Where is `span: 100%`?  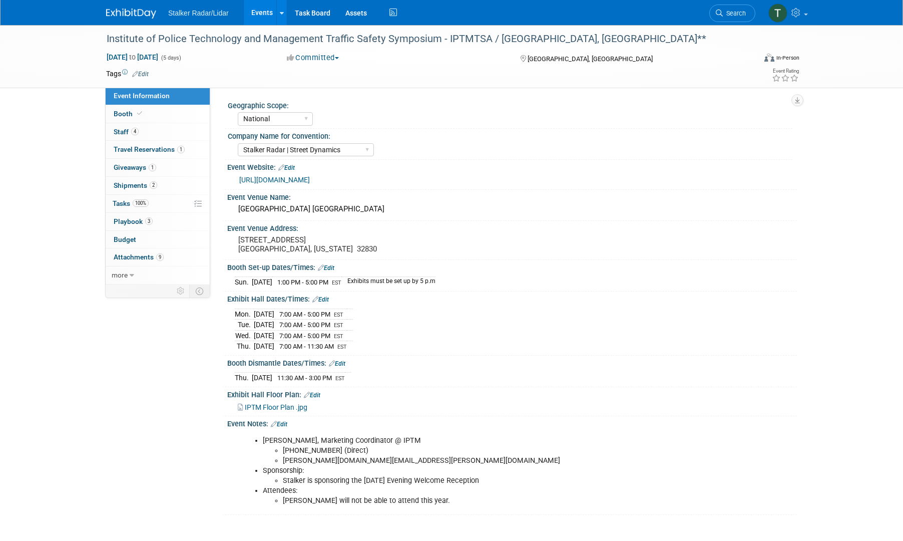 span: 100% is located at coordinates (141, 203).